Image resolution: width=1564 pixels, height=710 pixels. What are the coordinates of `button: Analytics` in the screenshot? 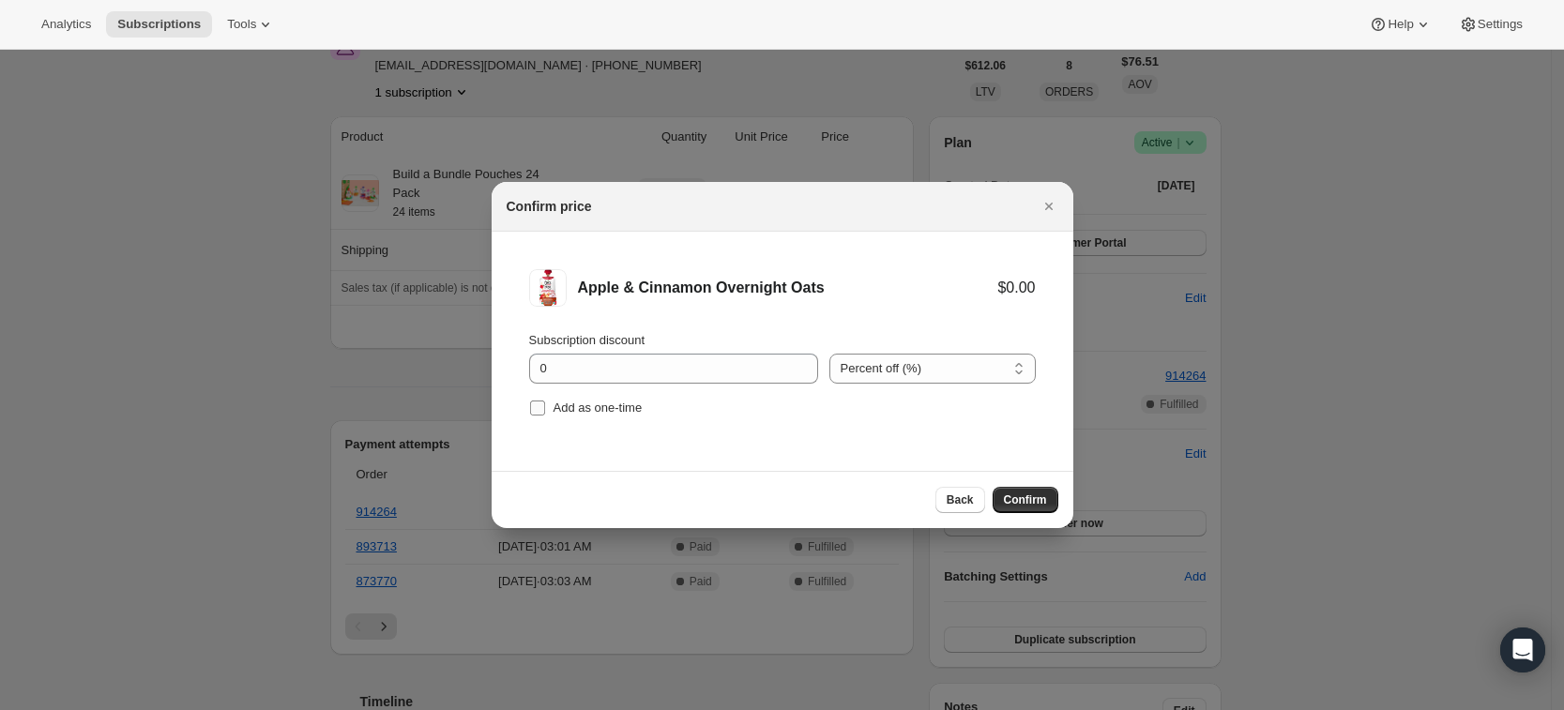 It's located at (66, 24).